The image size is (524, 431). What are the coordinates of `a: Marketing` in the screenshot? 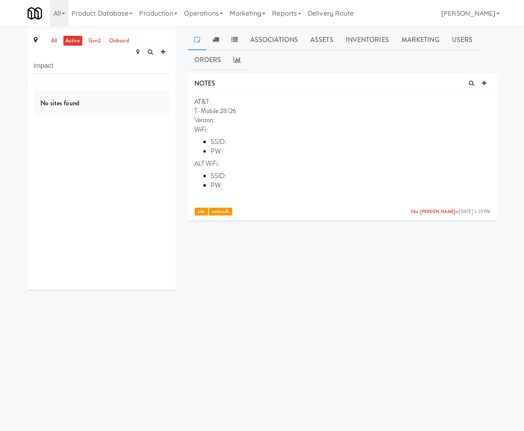 It's located at (420, 40).